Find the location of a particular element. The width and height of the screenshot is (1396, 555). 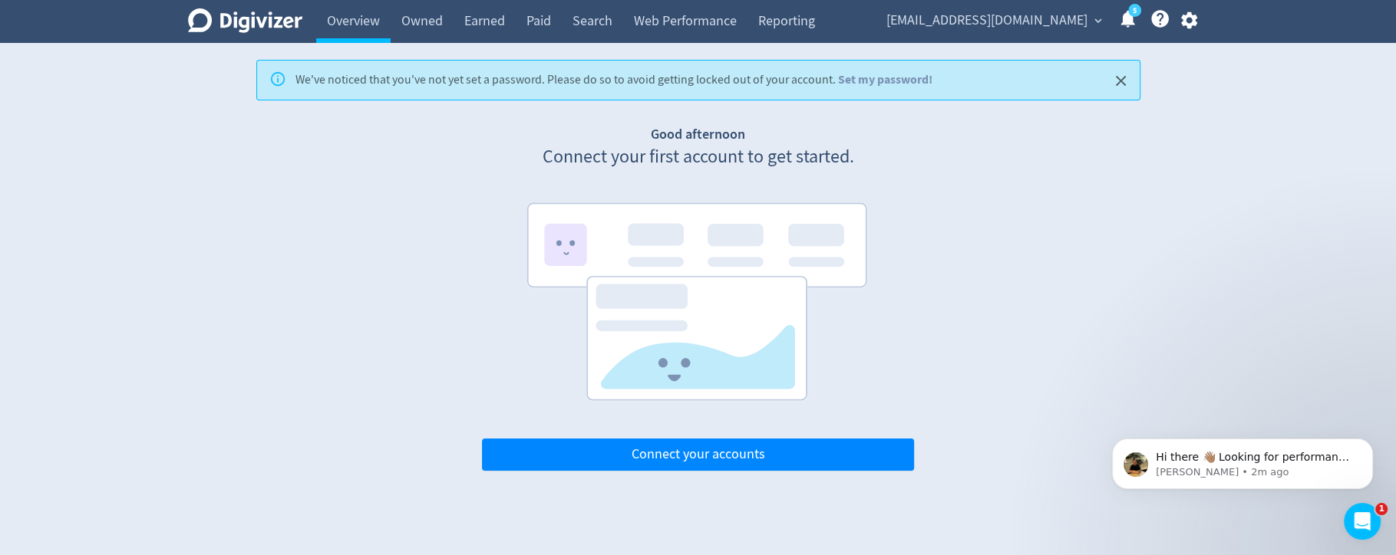

a: 5 is located at coordinates (1134, 10).